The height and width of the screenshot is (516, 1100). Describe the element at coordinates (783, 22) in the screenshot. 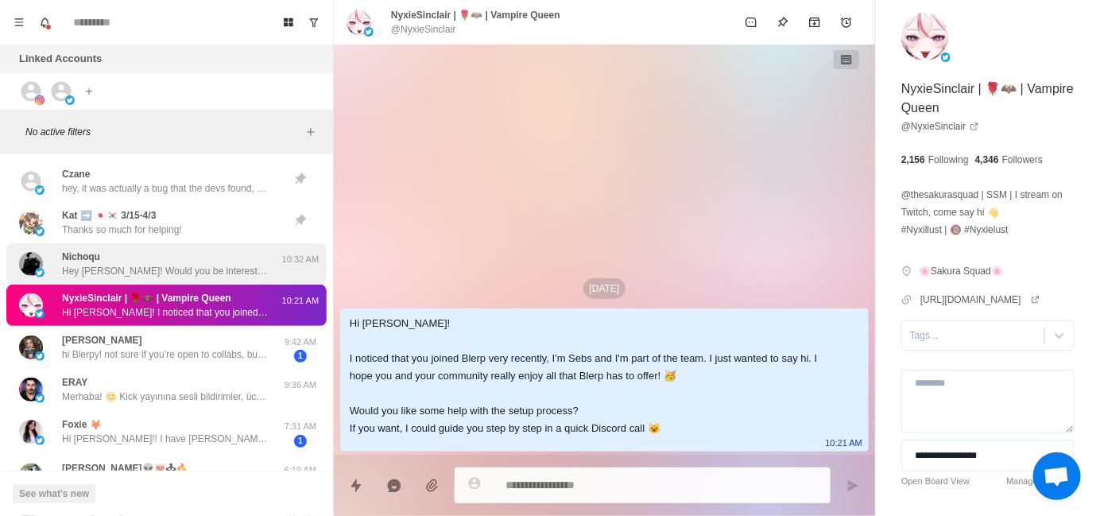

I see `button: Pin` at that location.